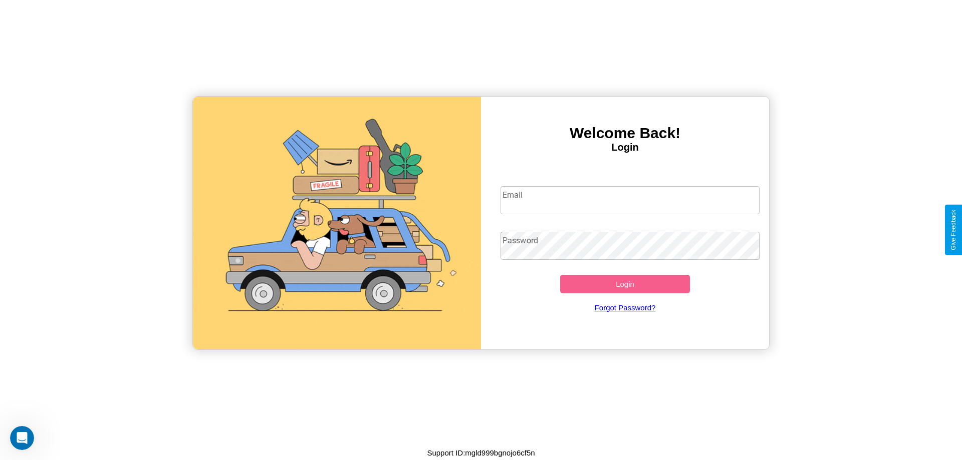 The width and height of the screenshot is (962, 460). I want to click on button: Login, so click(625, 284).